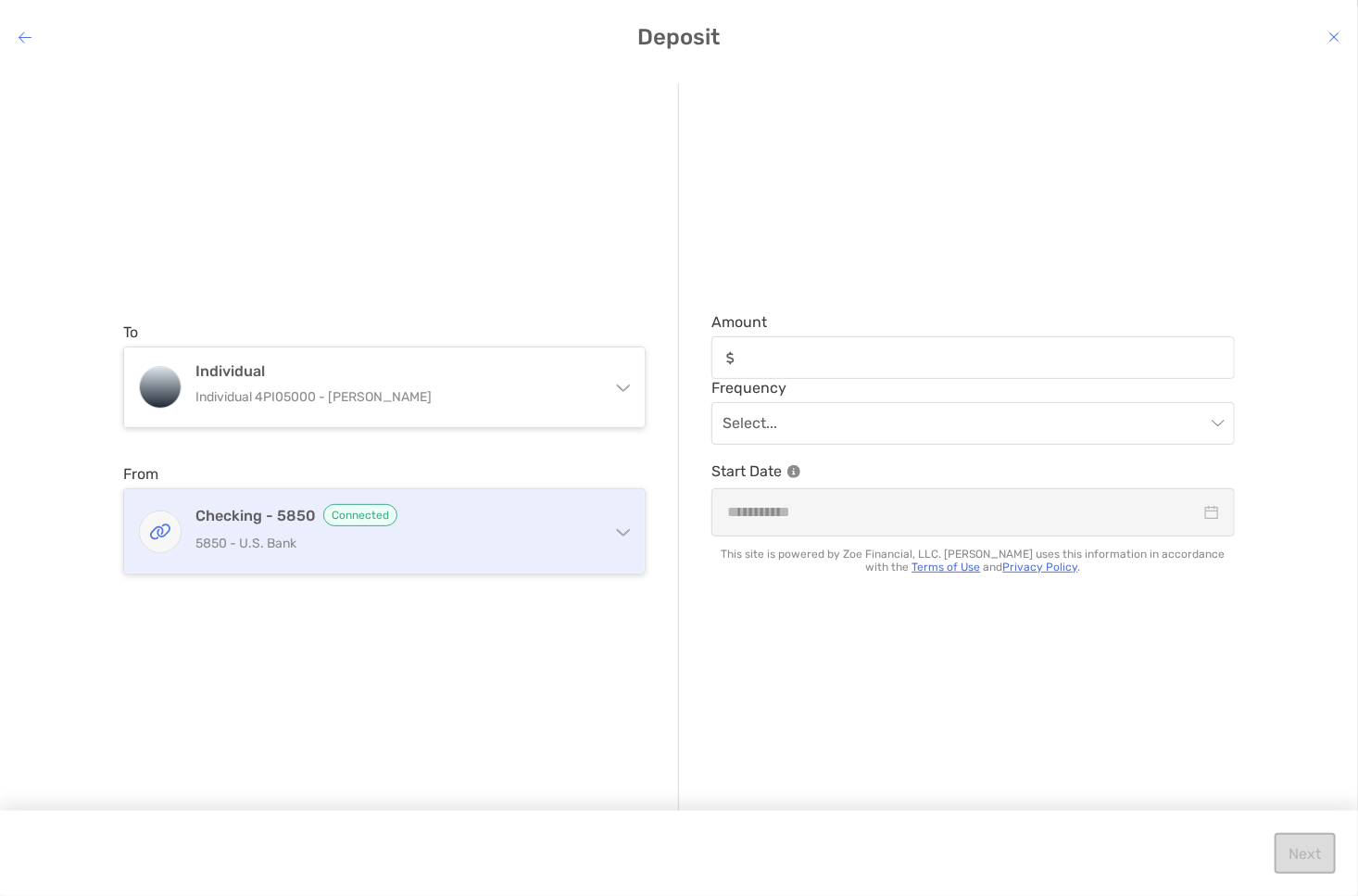 The image size is (1358, 896). Describe the element at coordinates (973, 471) in the screenshot. I see `p: Start Date` at that location.